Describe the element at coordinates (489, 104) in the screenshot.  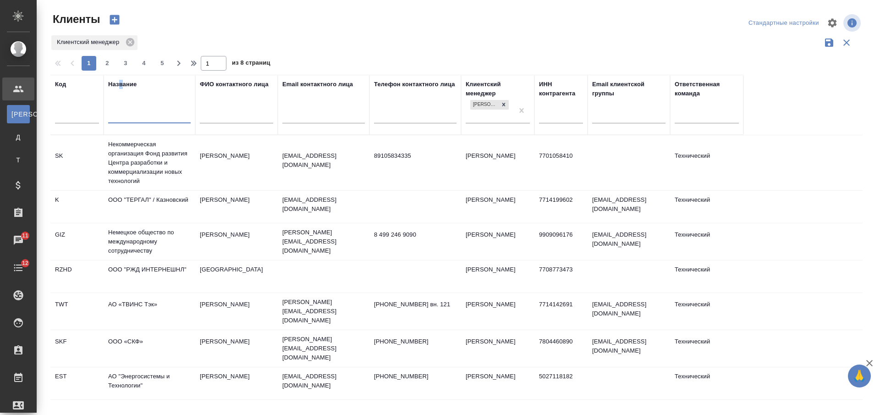
I see `div: Никифорова Валерия` at that location.